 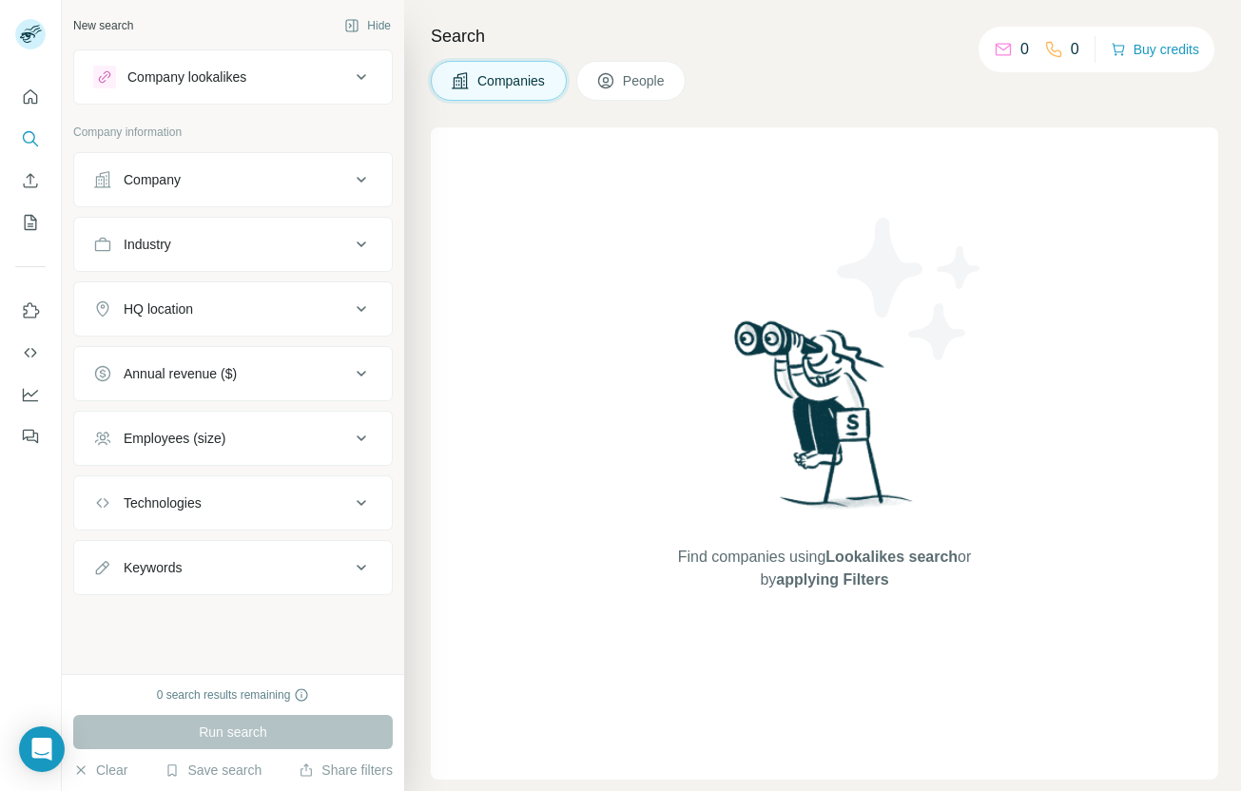 I want to click on button: Search, so click(x=30, y=139).